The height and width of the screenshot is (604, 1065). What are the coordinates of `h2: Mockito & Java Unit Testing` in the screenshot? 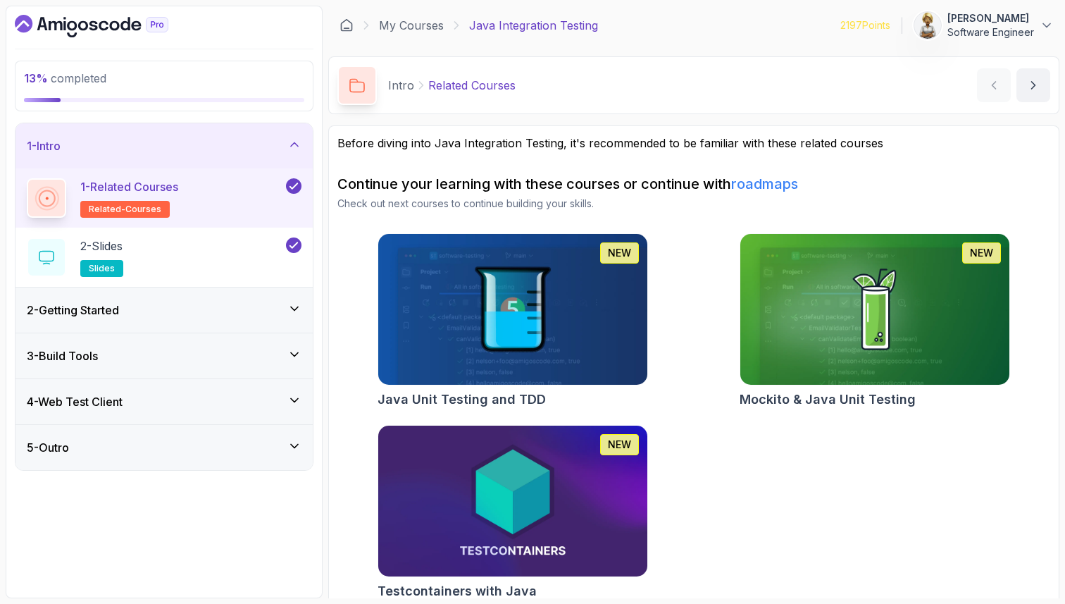 It's located at (828, 399).